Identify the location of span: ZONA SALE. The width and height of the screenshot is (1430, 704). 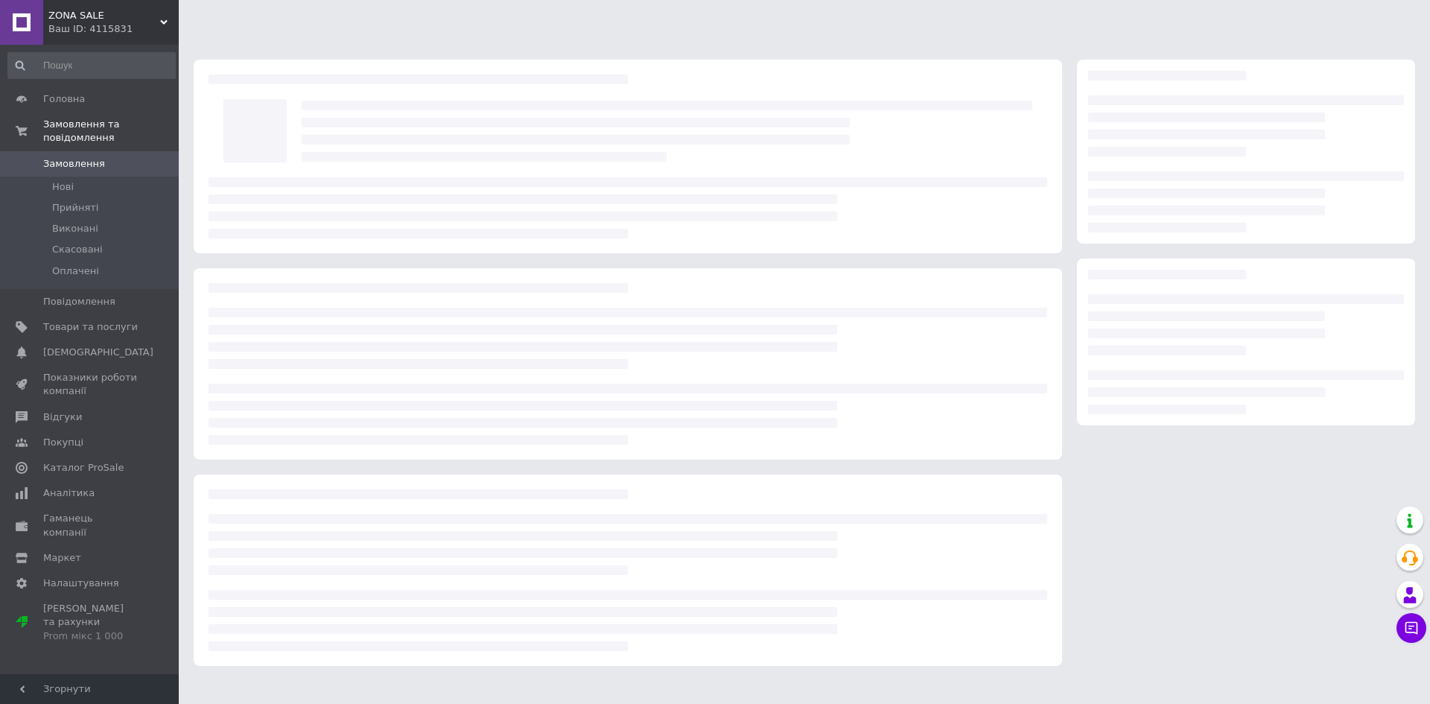
(104, 16).